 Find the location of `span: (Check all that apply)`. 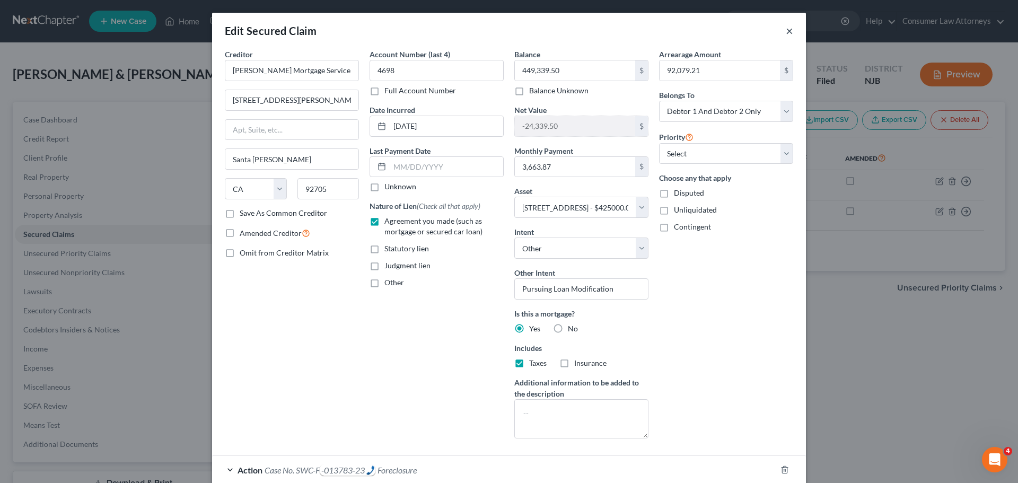

span: (Check all that apply) is located at coordinates (448, 206).